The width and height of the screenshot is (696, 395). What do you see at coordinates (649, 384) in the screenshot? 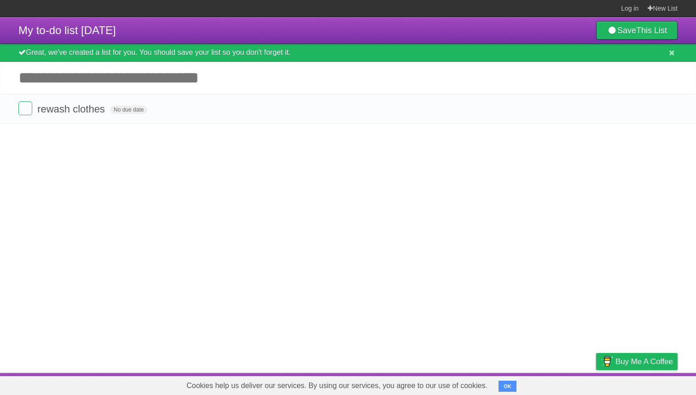
I see `a: Suggest a feature` at bounding box center [649, 384].